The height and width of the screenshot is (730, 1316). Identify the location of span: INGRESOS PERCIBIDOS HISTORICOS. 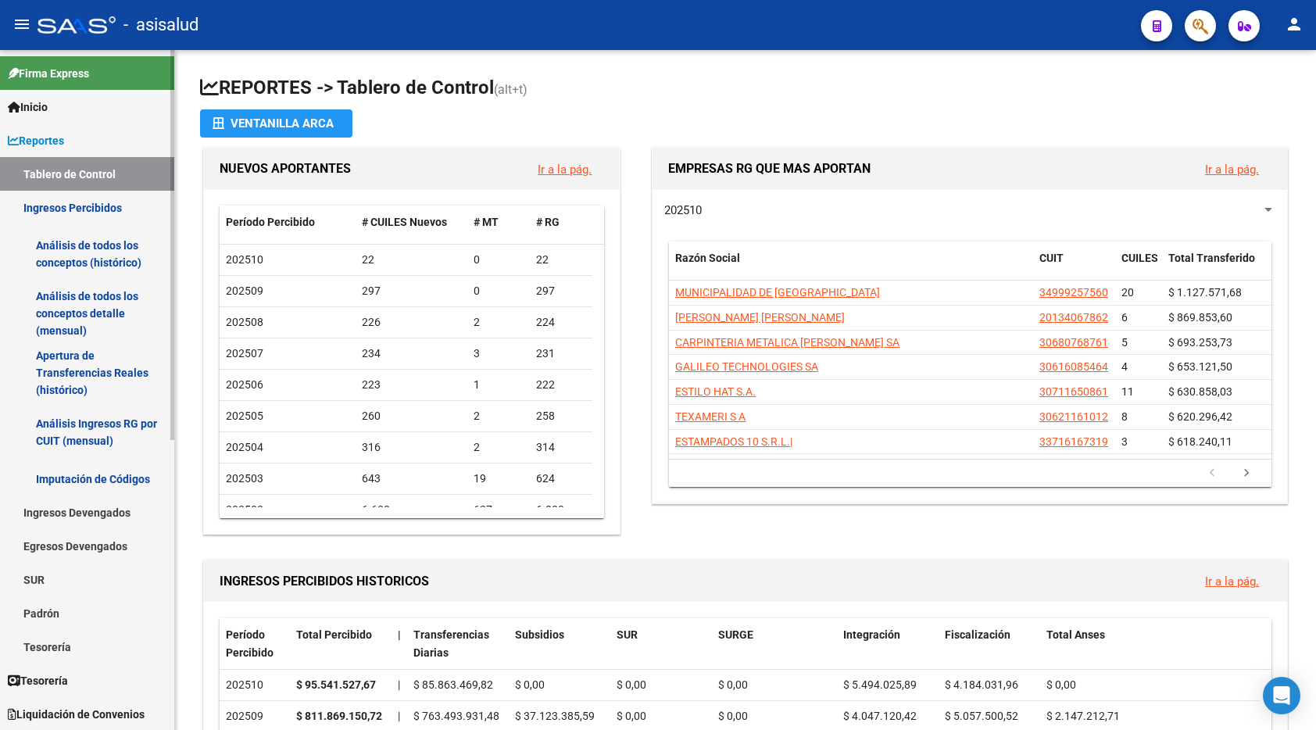
(324, 581).